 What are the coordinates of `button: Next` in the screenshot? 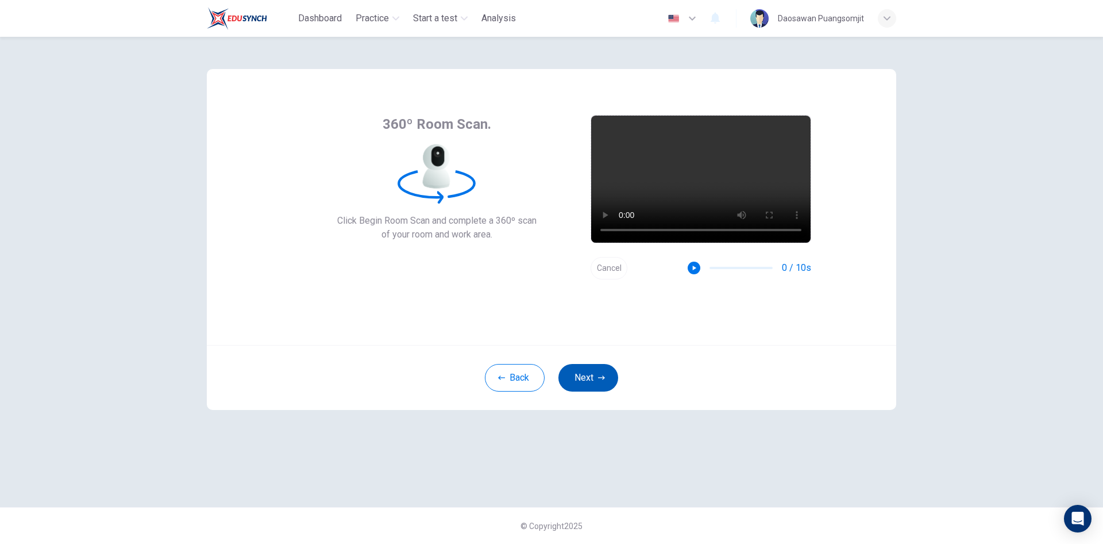 It's located at (588, 378).